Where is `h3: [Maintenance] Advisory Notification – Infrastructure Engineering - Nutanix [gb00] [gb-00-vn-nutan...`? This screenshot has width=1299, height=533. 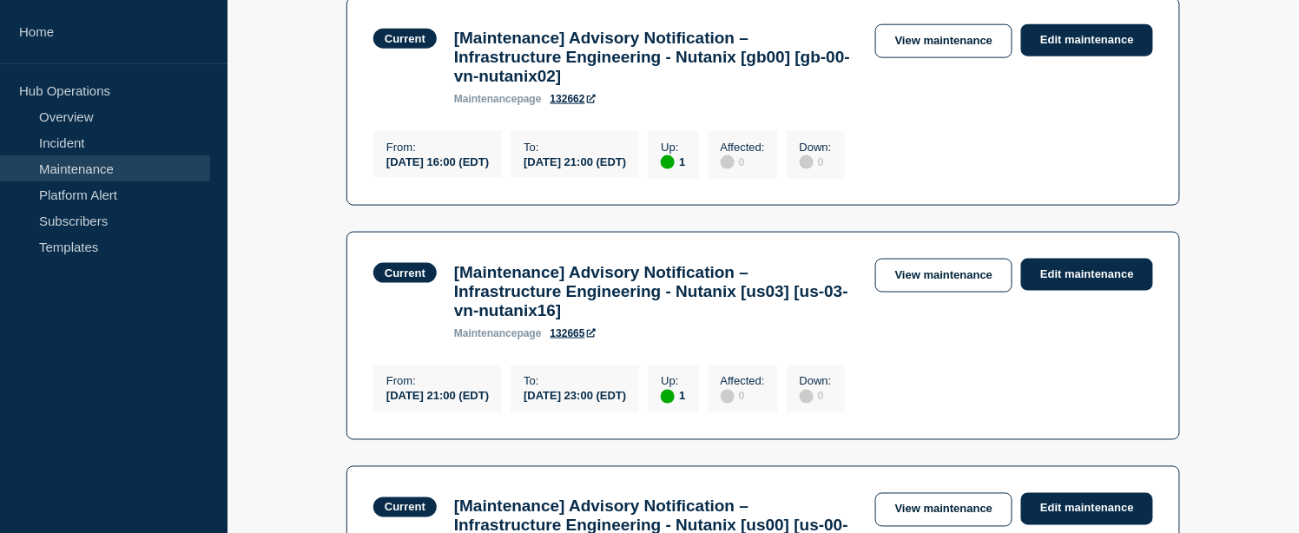 h3: [Maintenance] Advisory Notification – Infrastructure Engineering - Nutanix [gb00] [gb-00-vn-nutan... is located at coordinates (656, 57).